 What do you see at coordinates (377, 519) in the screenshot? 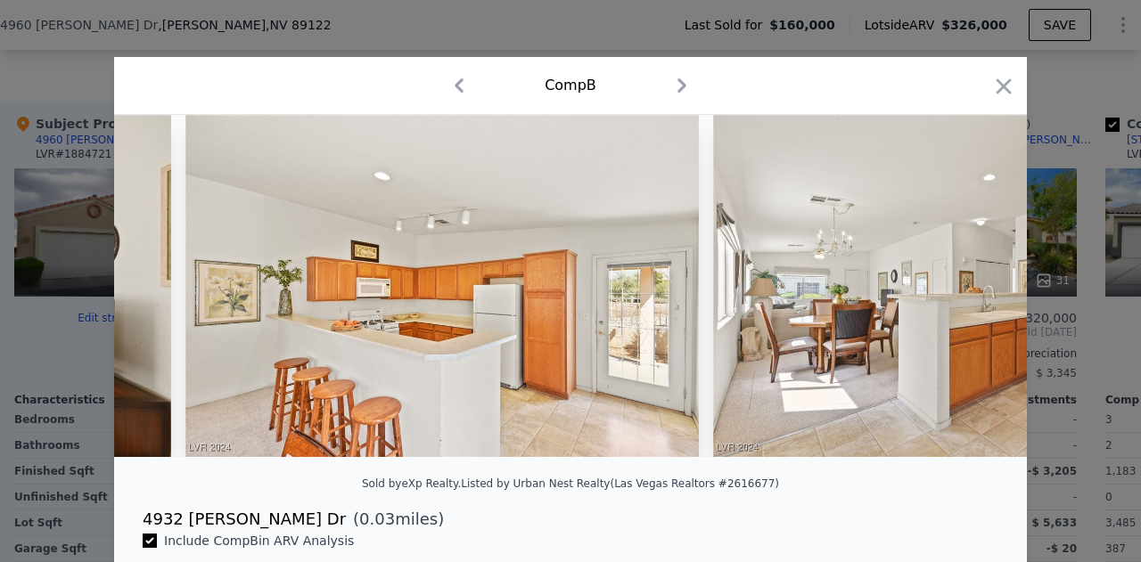
I see `span: 0.03` at bounding box center [377, 519].